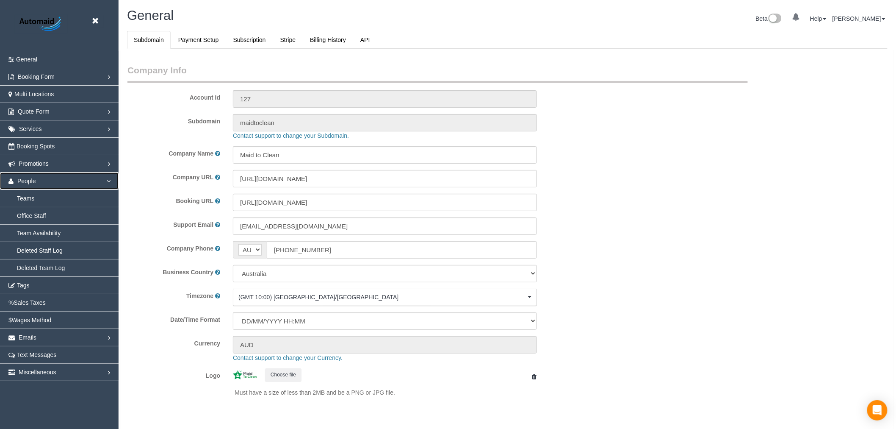  What do you see at coordinates (543, 136) in the screenshot?
I see `div: Contact support to change your Subdomain.` at bounding box center [543, 136].